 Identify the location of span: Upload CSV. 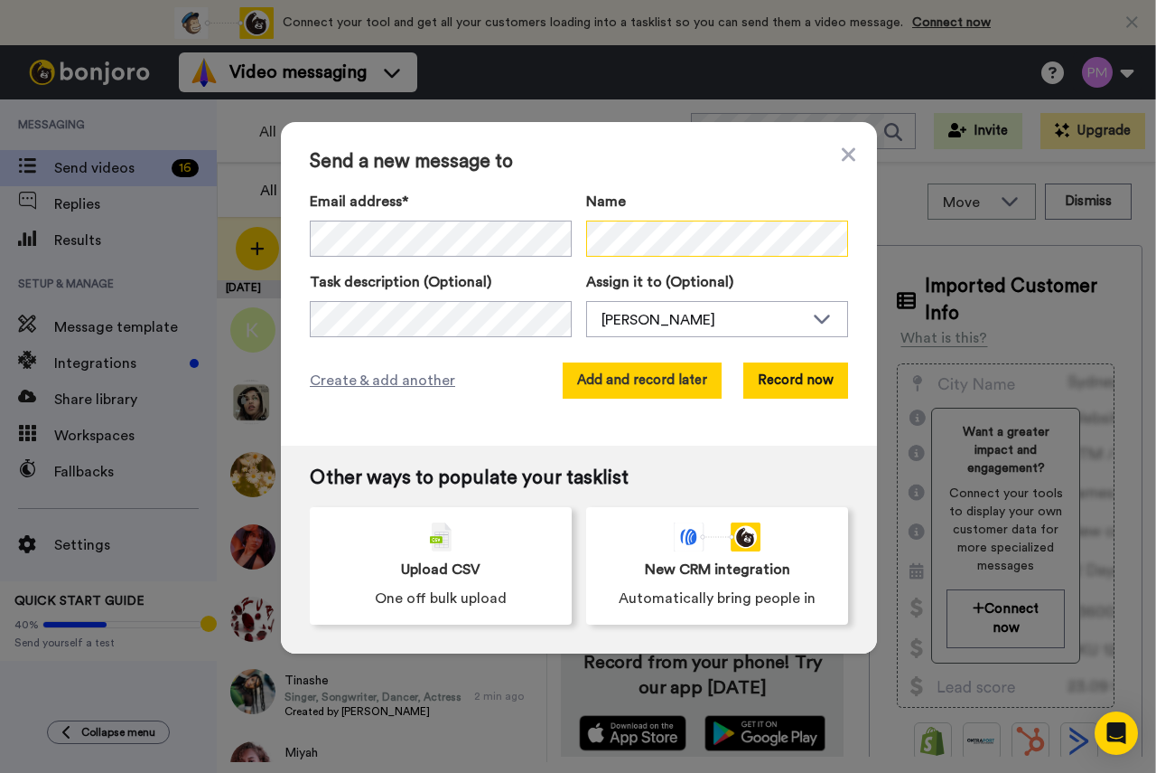
(441, 569).